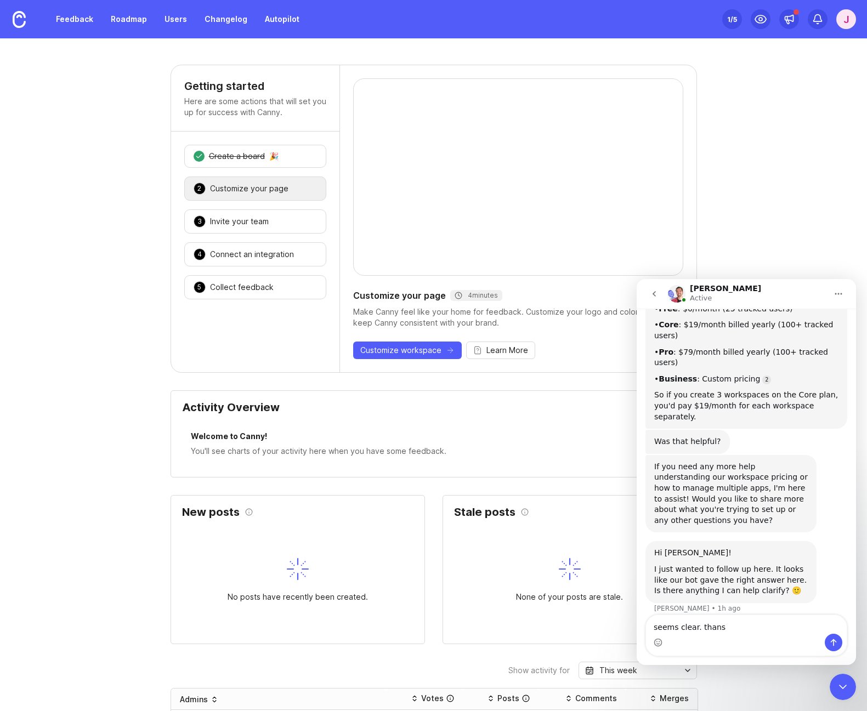 This screenshot has height=711, width=867. I want to click on button: Home, so click(202, 15).